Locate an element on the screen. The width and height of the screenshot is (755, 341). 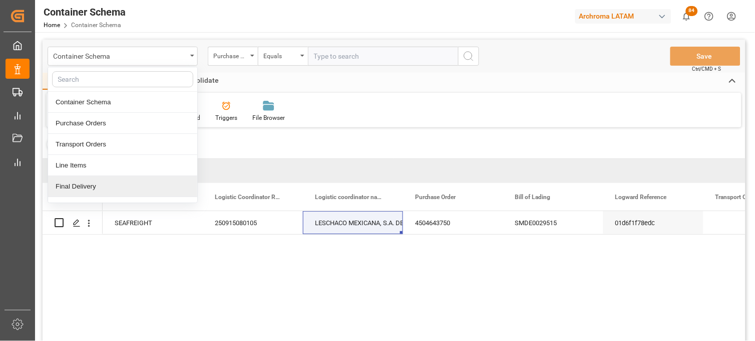
div: SEAFREIGHT is located at coordinates (153, 222).